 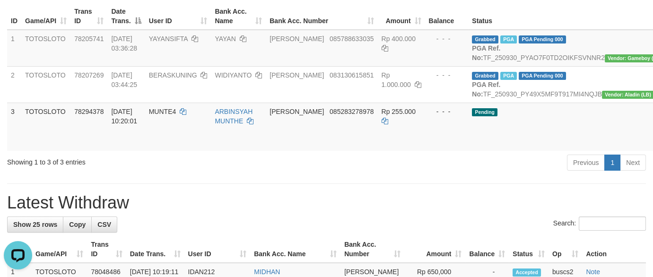 I want to click on th: Date Trans.: activate to sort column descending, so click(x=126, y=16).